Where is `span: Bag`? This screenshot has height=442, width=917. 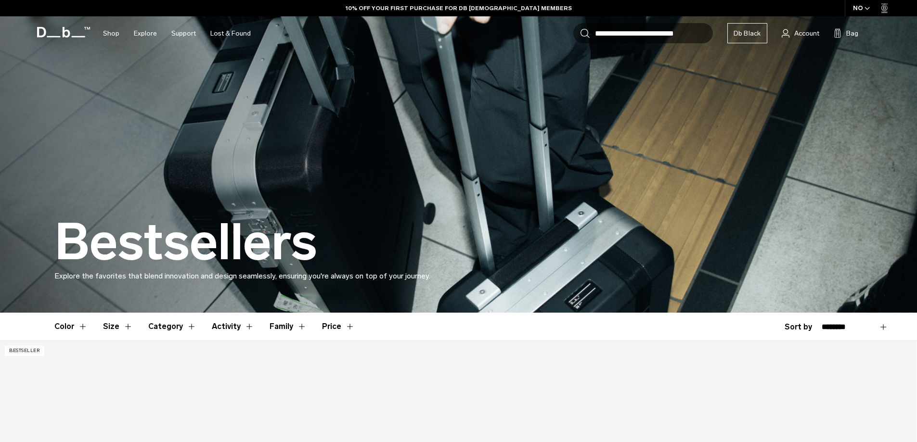
span: Bag is located at coordinates (852, 33).